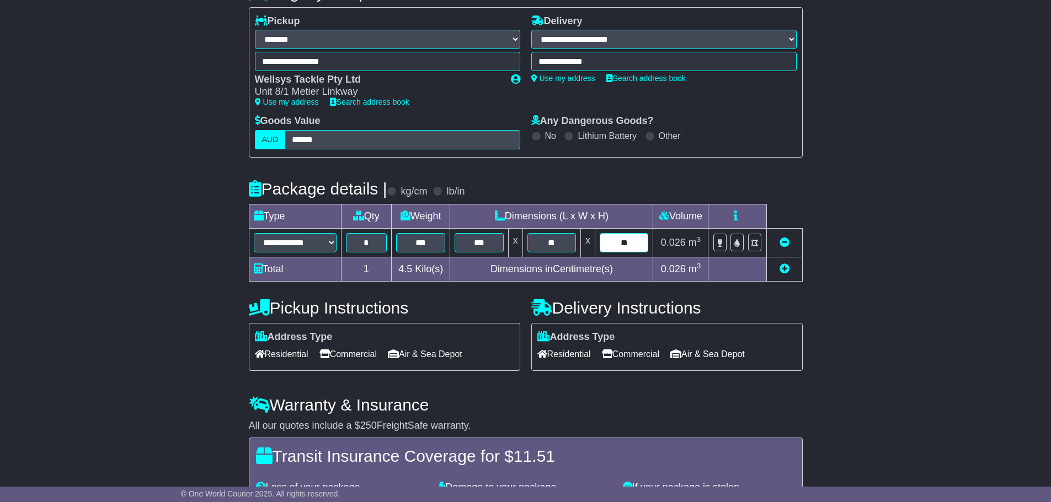 This screenshot has width=1051, height=502. I want to click on td: Dimensions in Centimetre(s), so click(552, 269).